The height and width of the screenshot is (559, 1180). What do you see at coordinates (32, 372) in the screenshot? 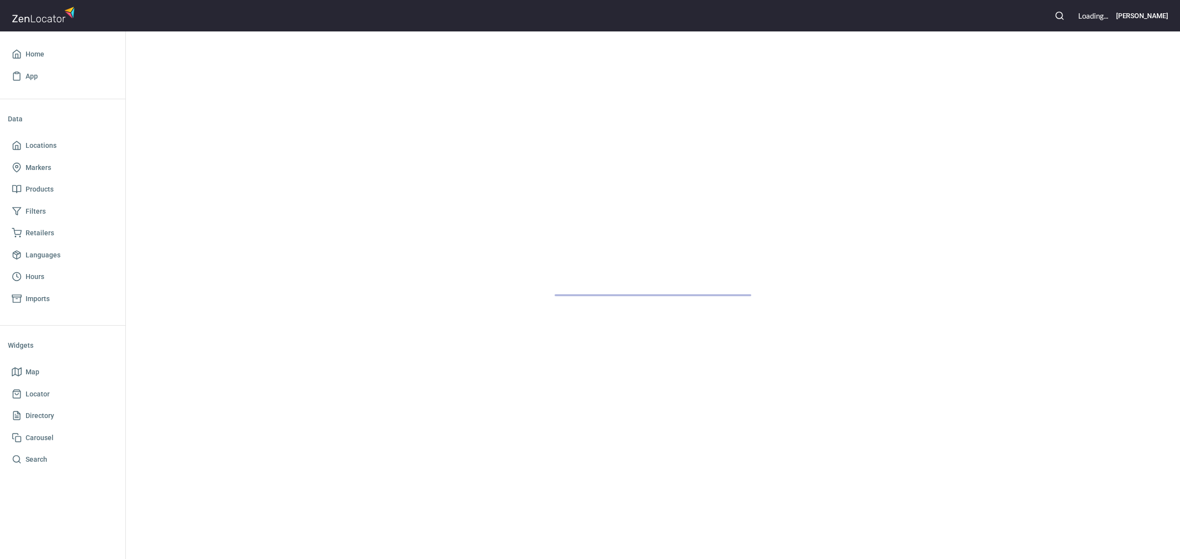
I see `span: Map` at bounding box center [32, 372].